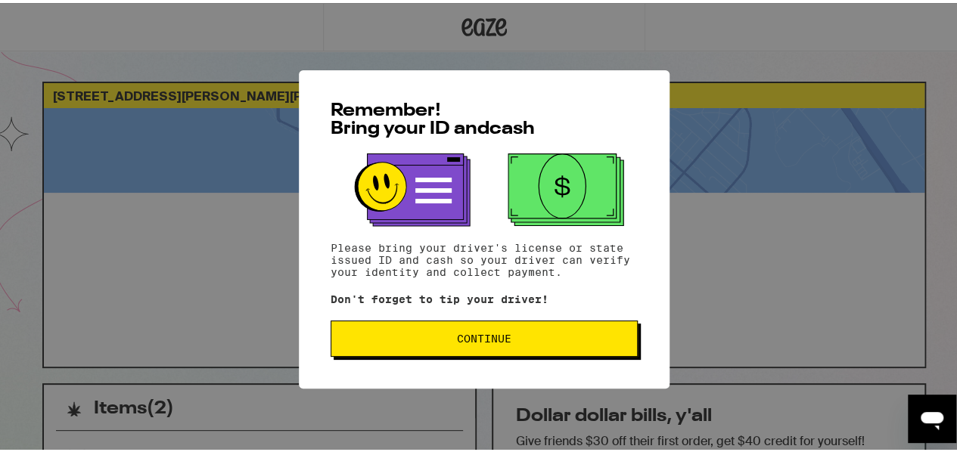 This screenshot has width=957, height=452. I want to click on p: Don't forget to tip your driver!, so click(484, 297).